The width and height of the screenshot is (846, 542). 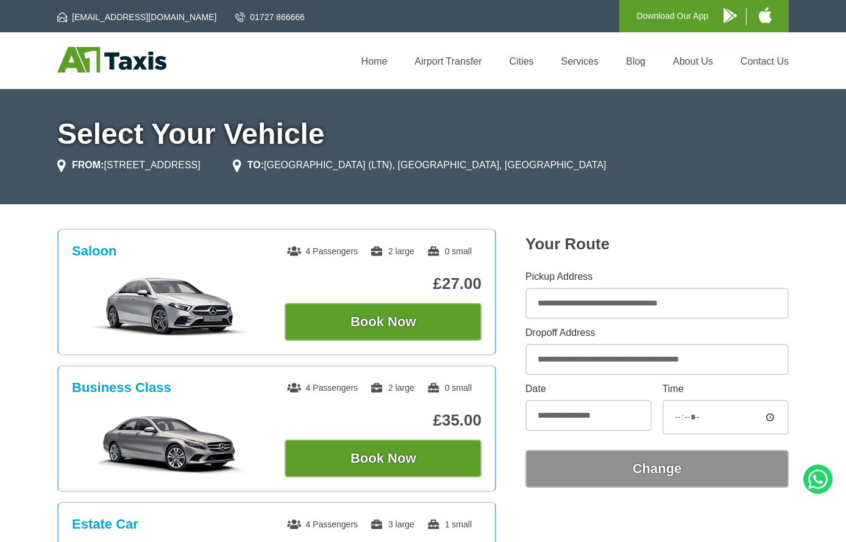 I want to click on a: Home, so click(x=374, y=61).